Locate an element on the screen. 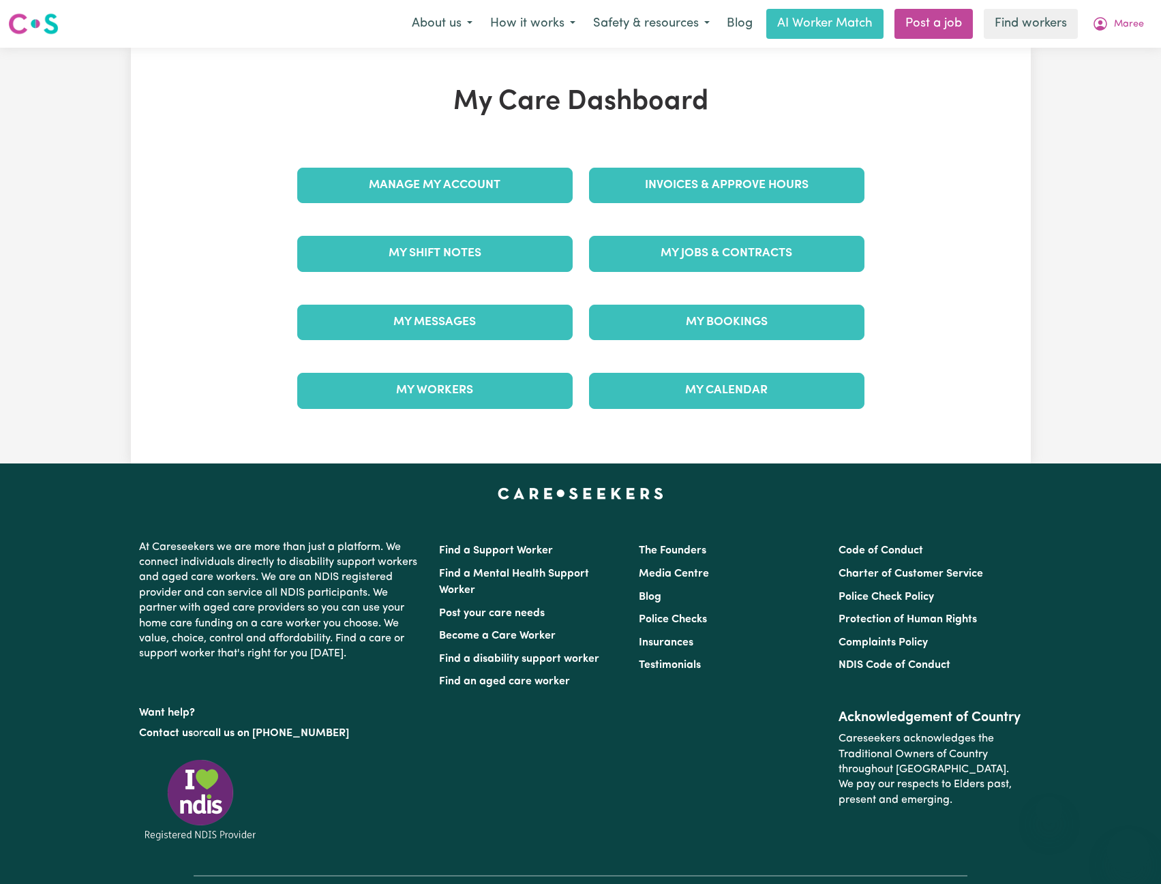 The height and width of the screenshot is (884, 1161). a: Careseekers home page is located at coordinates (580, 494).